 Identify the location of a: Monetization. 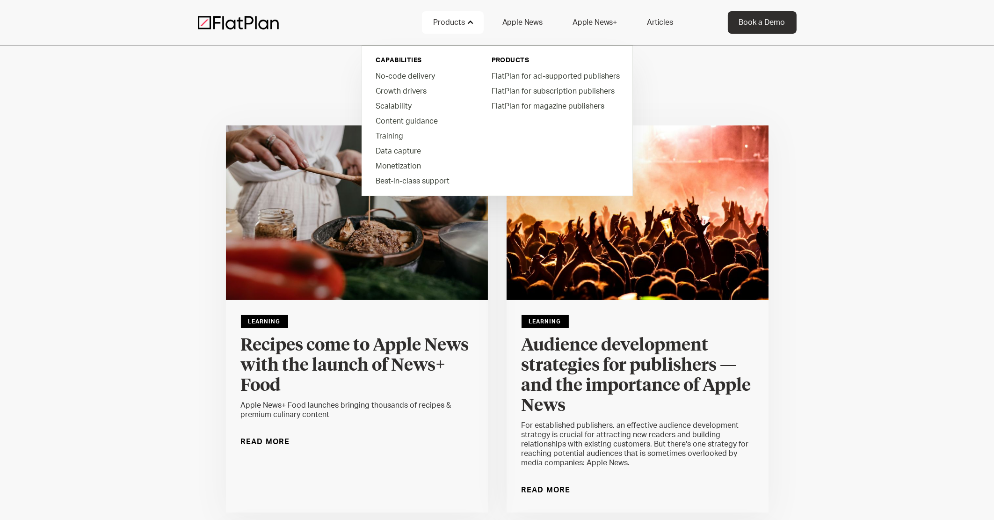
(421, 166).